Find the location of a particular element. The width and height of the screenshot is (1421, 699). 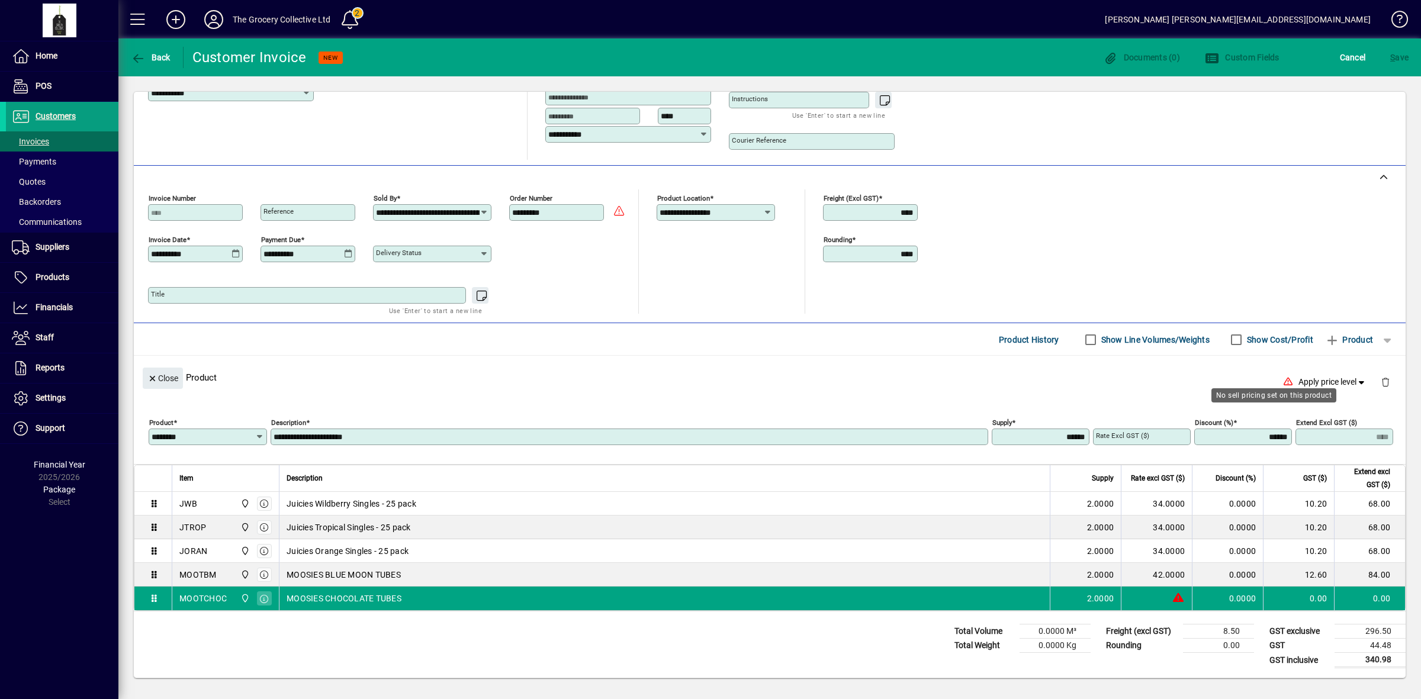

mat-label: Rate excl GST ($) is located at coordinates (1122, 436).